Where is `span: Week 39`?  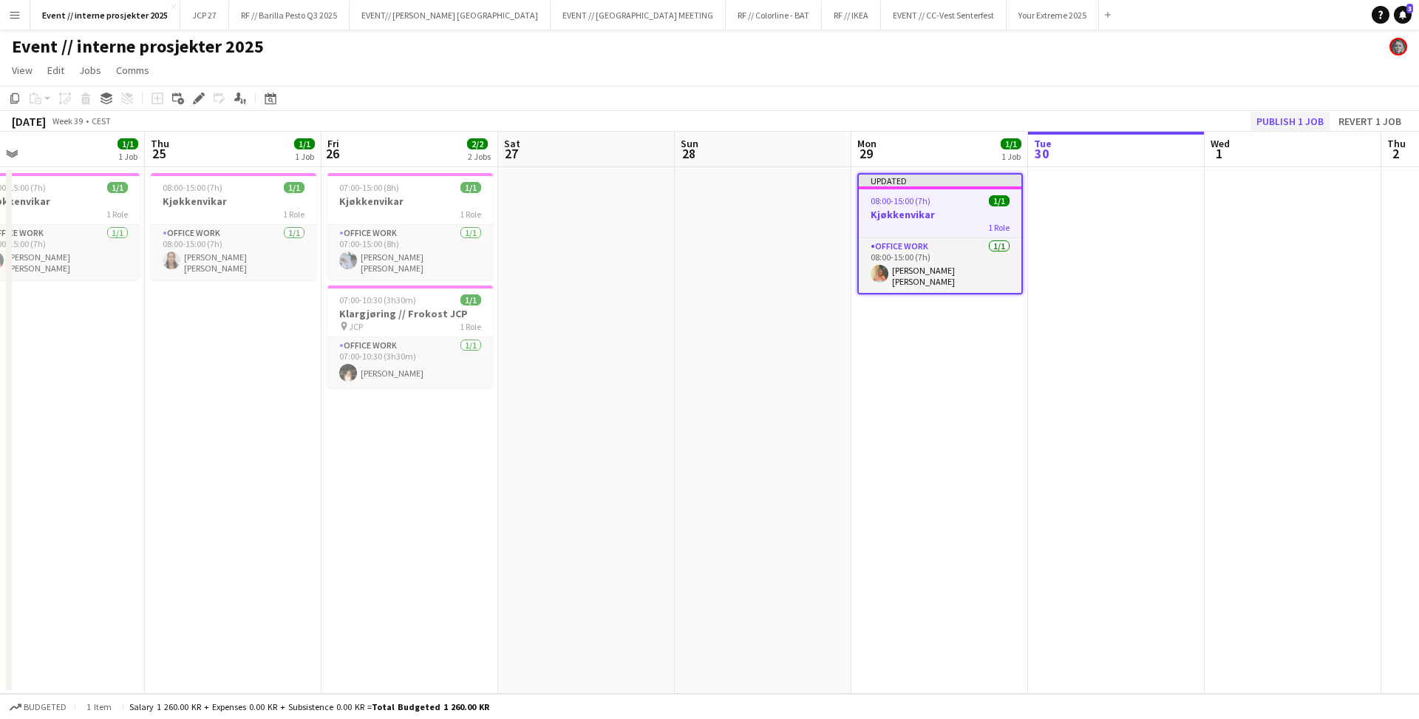 span: Week 39 is located at coordinates (67, 121).